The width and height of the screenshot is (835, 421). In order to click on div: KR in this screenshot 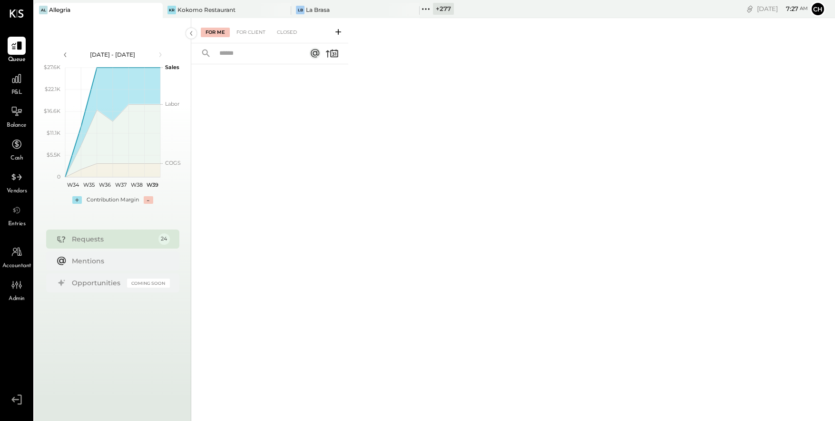, I will do `click(172, 10)`.